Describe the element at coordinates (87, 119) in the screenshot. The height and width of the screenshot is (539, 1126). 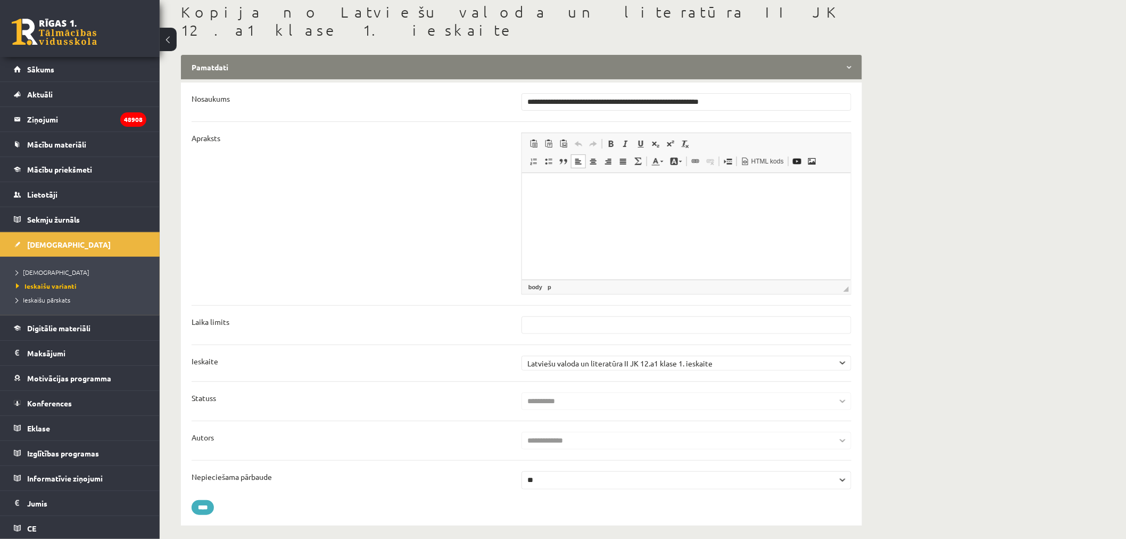
I see `legend: Ziņojumi` at that location.